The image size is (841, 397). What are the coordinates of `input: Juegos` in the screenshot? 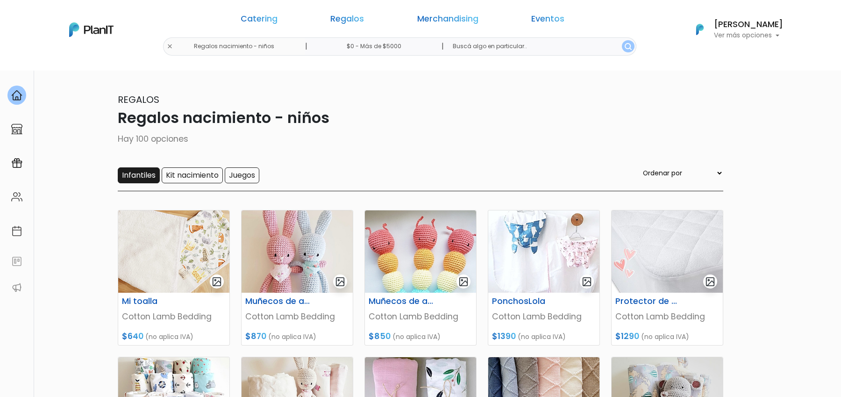 It's located at (242, 175).